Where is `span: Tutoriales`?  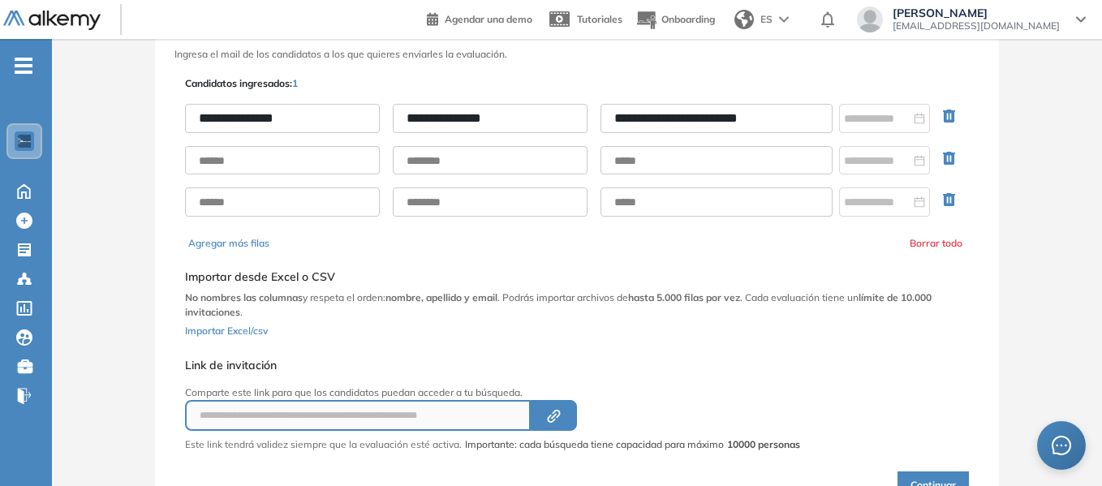 span: Tutoriales is located at coordinates (599, 19).